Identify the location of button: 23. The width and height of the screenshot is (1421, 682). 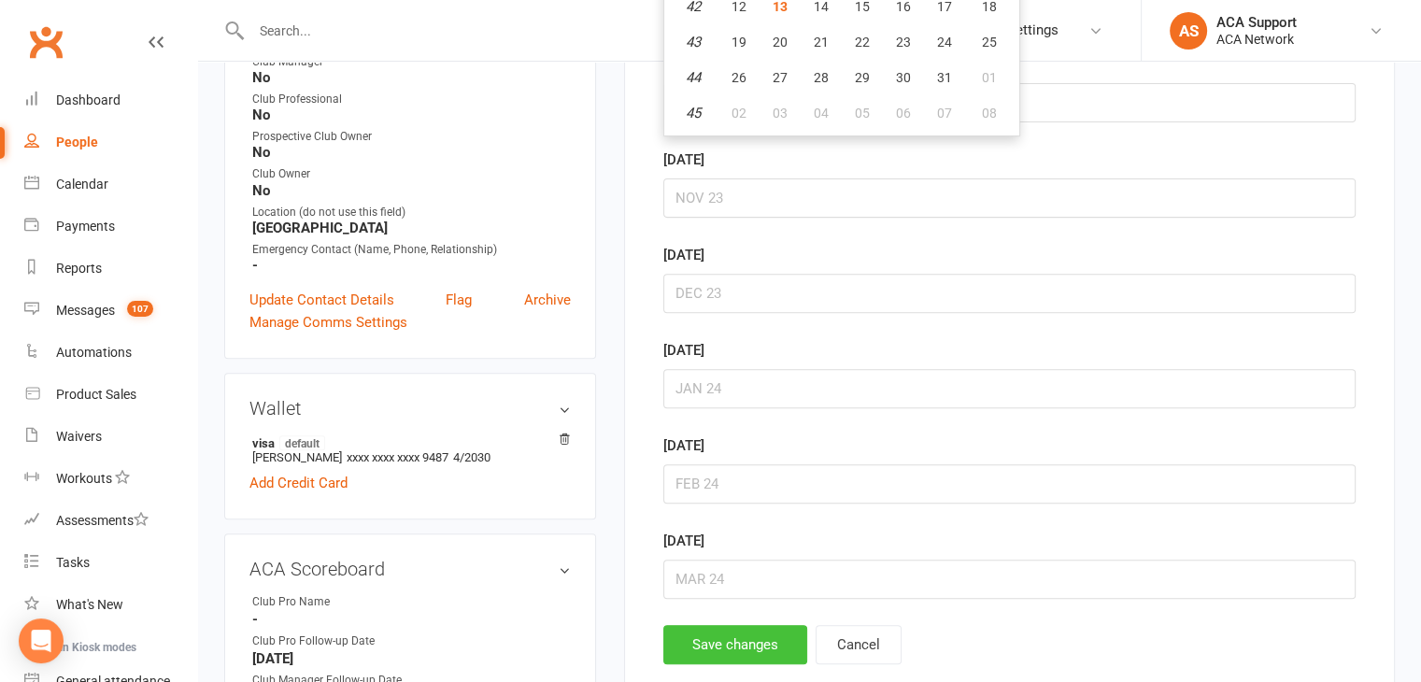
(903, 42).